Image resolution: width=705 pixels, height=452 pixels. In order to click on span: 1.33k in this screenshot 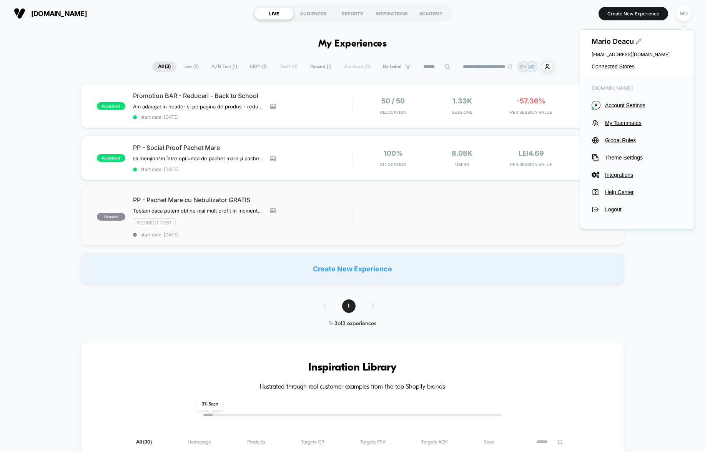, I will do `click(462, 101)`.